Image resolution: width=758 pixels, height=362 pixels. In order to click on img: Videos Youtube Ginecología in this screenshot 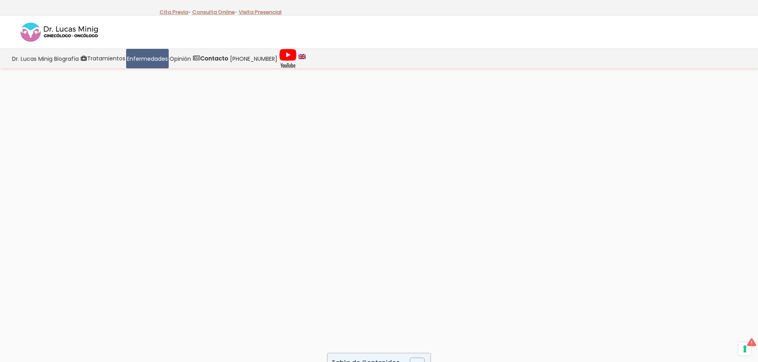, I will do `click(288, 58)`.